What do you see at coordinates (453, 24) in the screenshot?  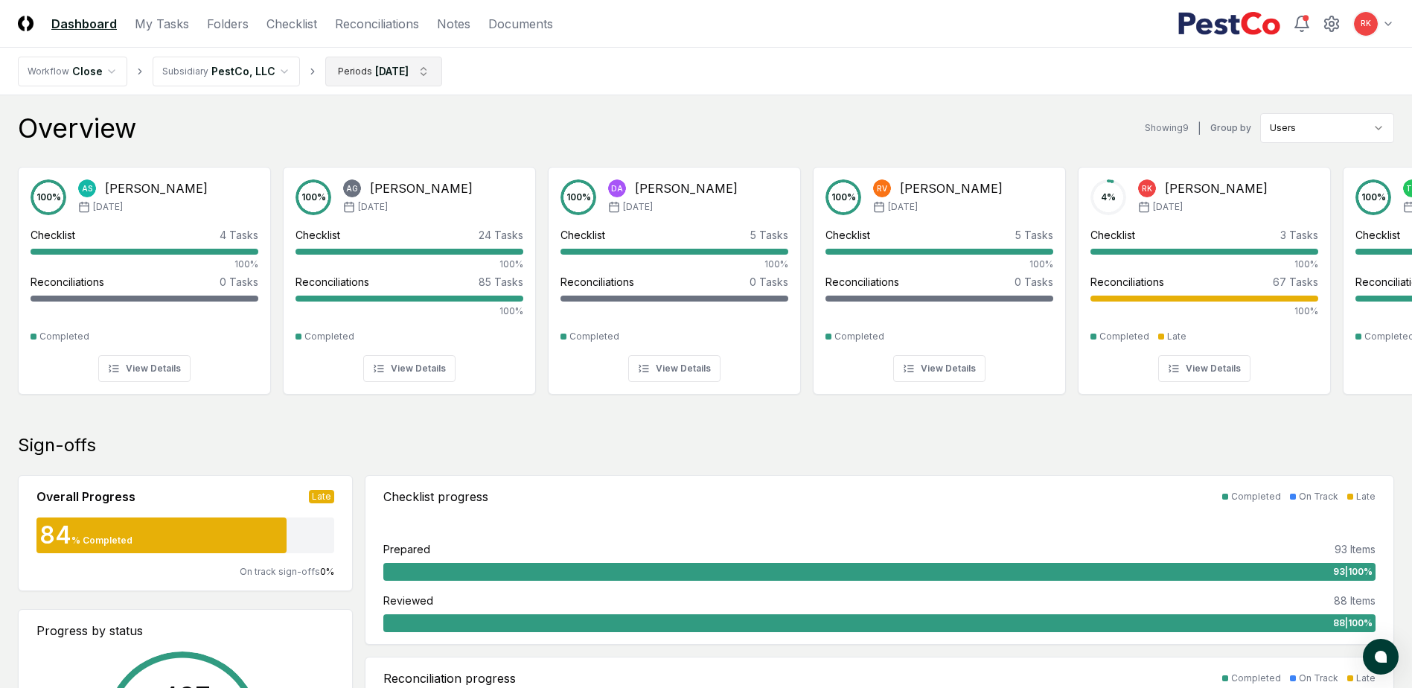 I see `a: Notes` at bounding box center [453, 24].